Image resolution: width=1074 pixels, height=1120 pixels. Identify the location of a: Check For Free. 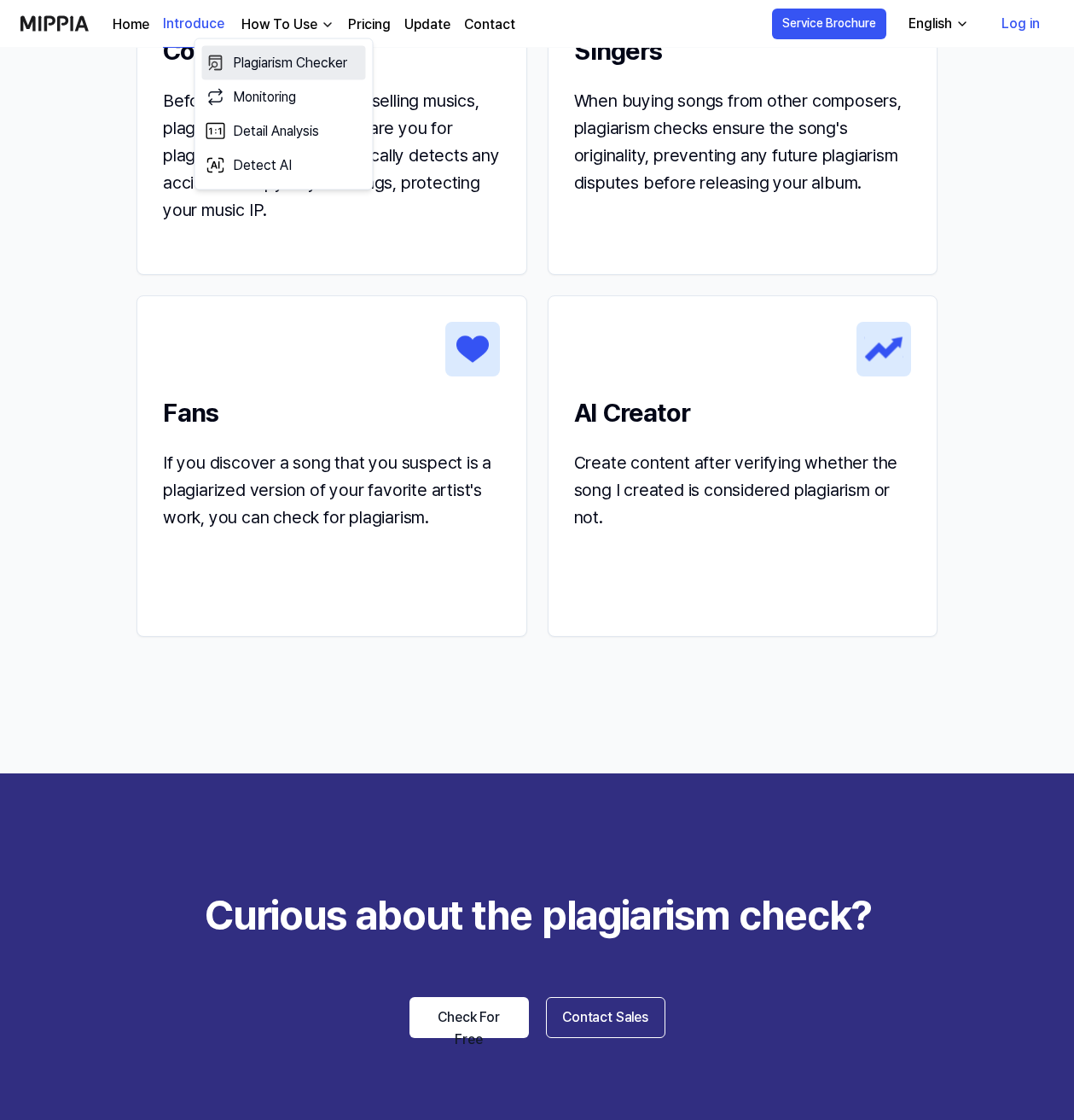
(469, 1017).